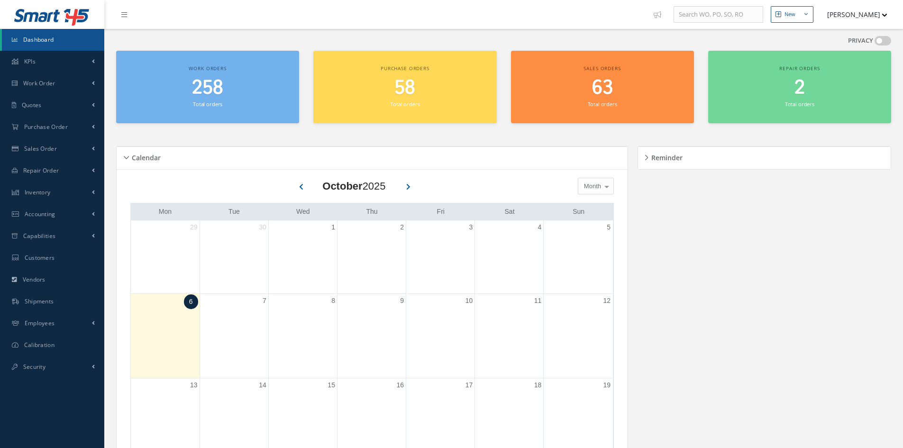 The height and width of the screenshot is (448, 903). What do you see at coordinates (799, 68) in the screenshot?
I see `span: Repair orders` at bounding box center [799, 68].